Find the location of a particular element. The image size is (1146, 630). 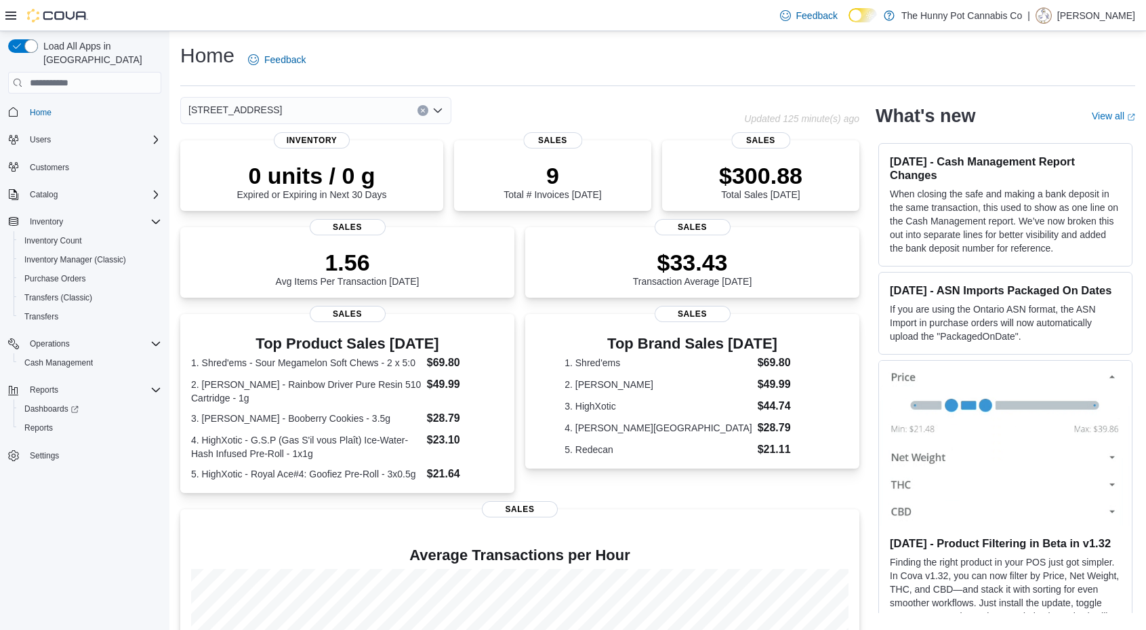

a: Settings is located at coordinates (44, 455).